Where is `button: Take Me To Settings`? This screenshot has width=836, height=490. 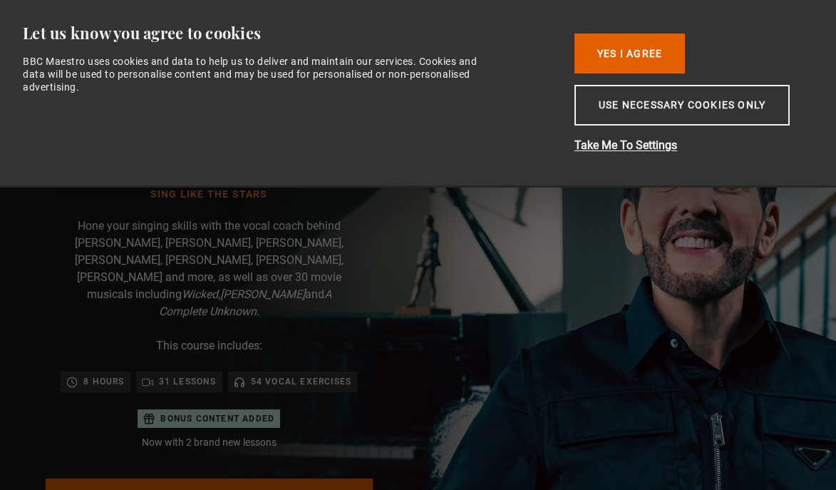 button: Take Me To Settings is located at coordinates (689, 145).